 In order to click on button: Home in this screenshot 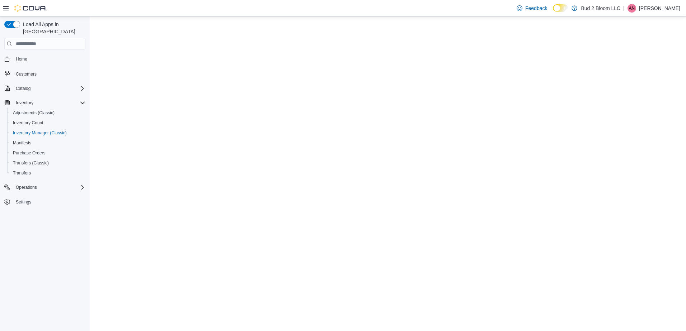, I will do `click(45, 59)`.